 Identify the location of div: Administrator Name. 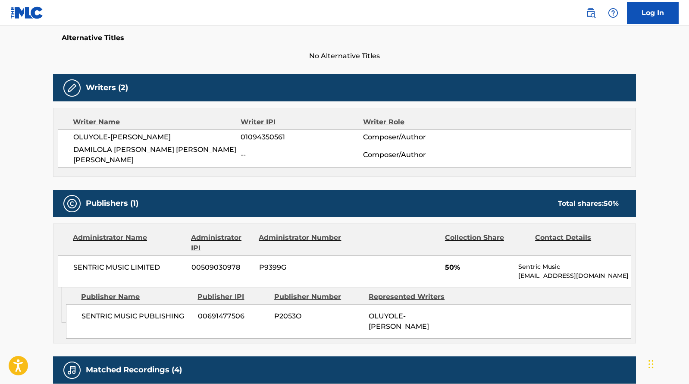
(129, 243).